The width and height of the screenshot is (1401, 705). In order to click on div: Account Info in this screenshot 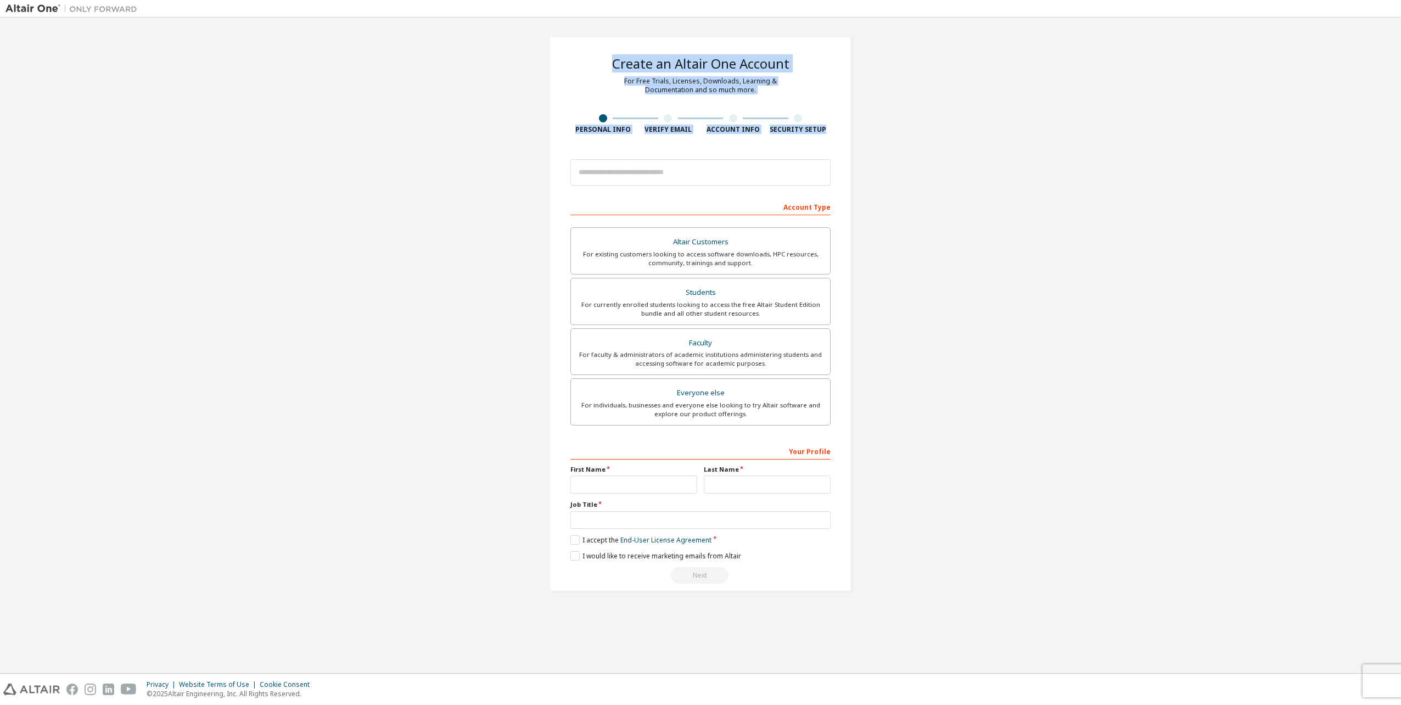, I will do `click(733, 130)`.